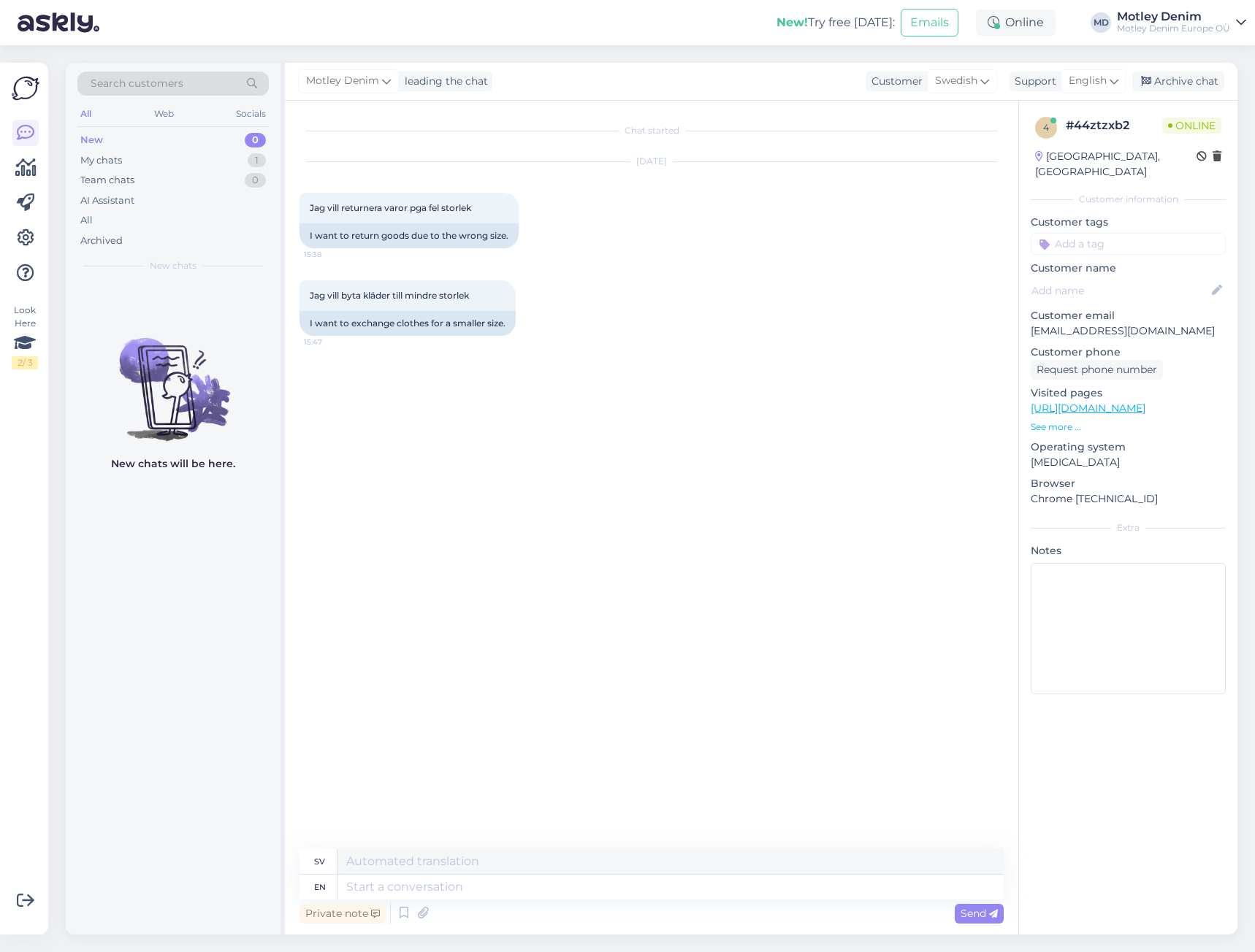 This screenshot has width=1255, height=952. I want to click on p: Browser, so click(1127, 483).